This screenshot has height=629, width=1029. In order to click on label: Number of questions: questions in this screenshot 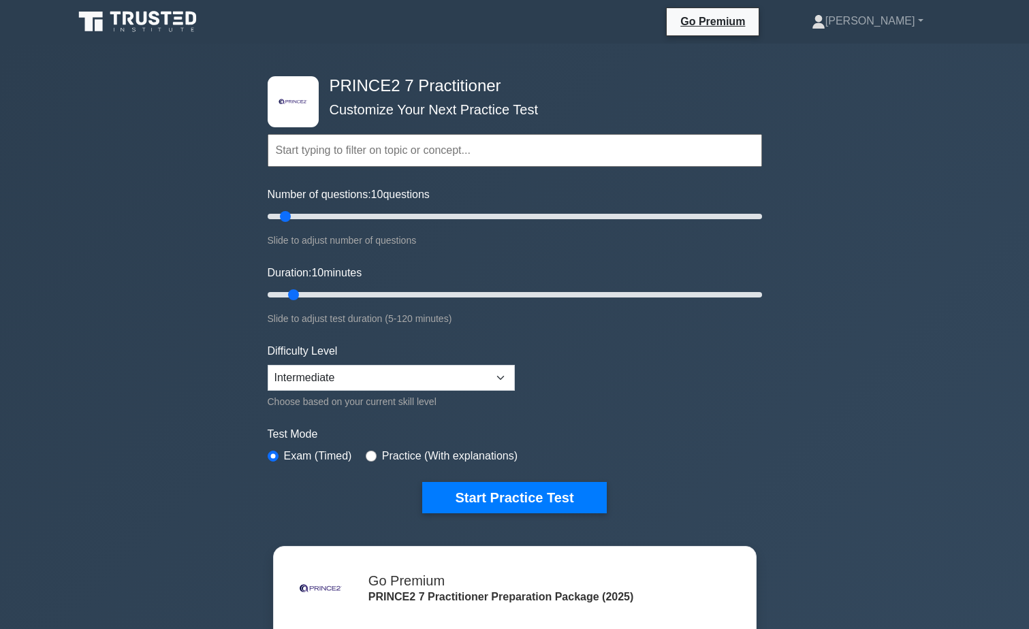, I will do `click(349, 195)`.